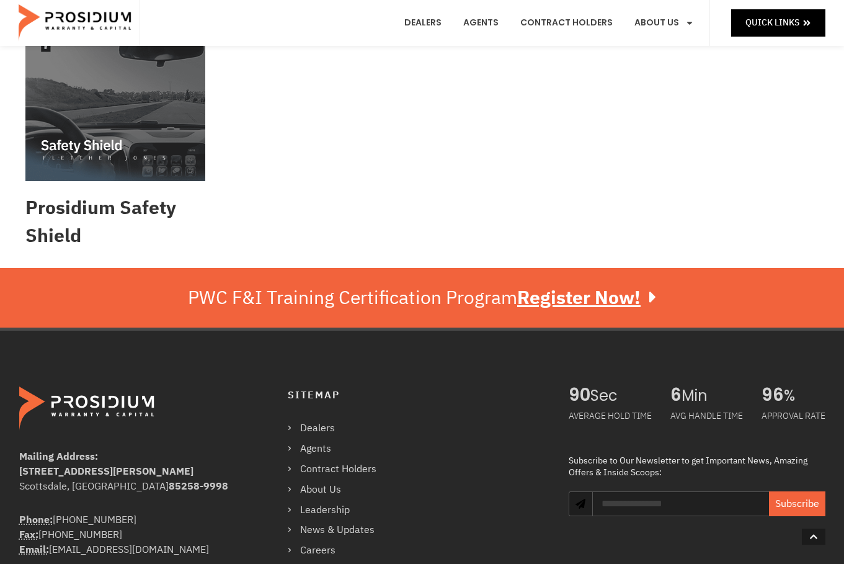 The height and width of the screenshot is (564, 844). Describe the element at coordinates (793, 415) in the screenshot. I see `div: APPROVAL RATE` at that location.